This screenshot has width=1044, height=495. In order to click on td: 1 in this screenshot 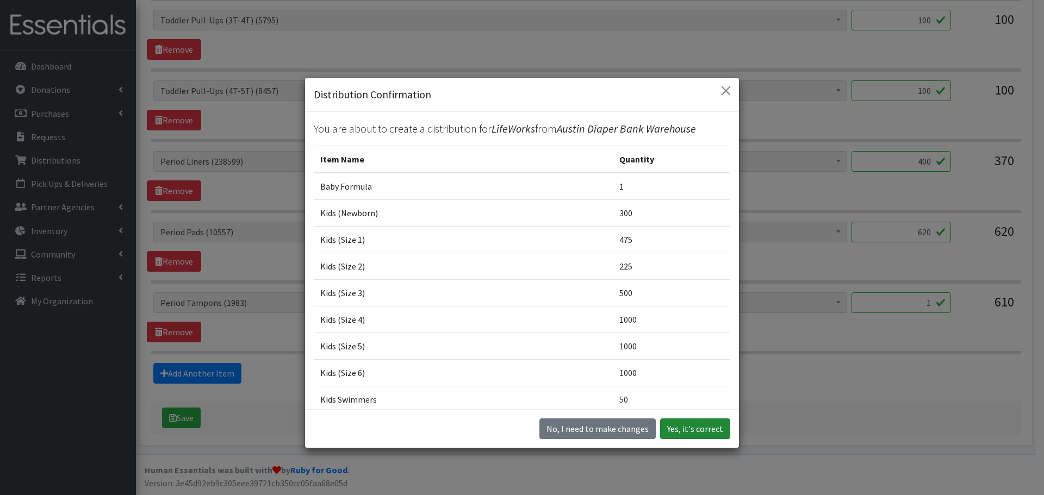, I will do `click(672, 187)`.